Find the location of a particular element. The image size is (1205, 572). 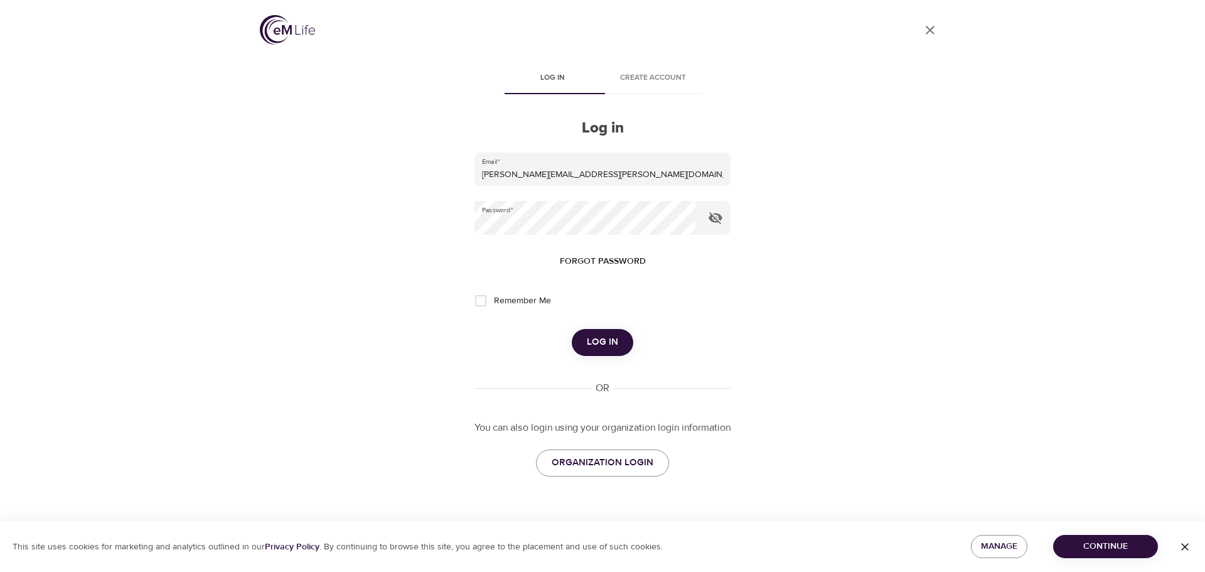

button: Log in is located at coordinates (602, 342).